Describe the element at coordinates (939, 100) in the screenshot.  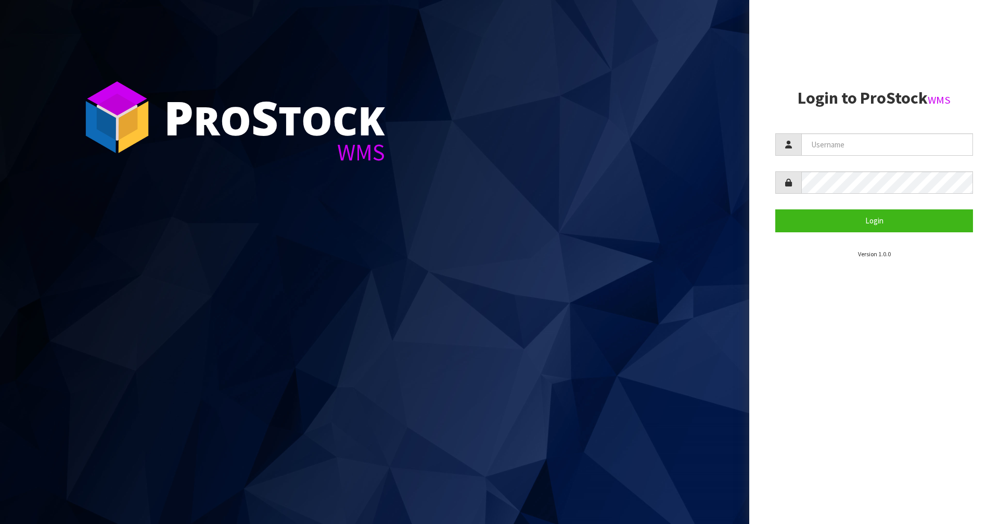
I see `small: WMS` at that location.